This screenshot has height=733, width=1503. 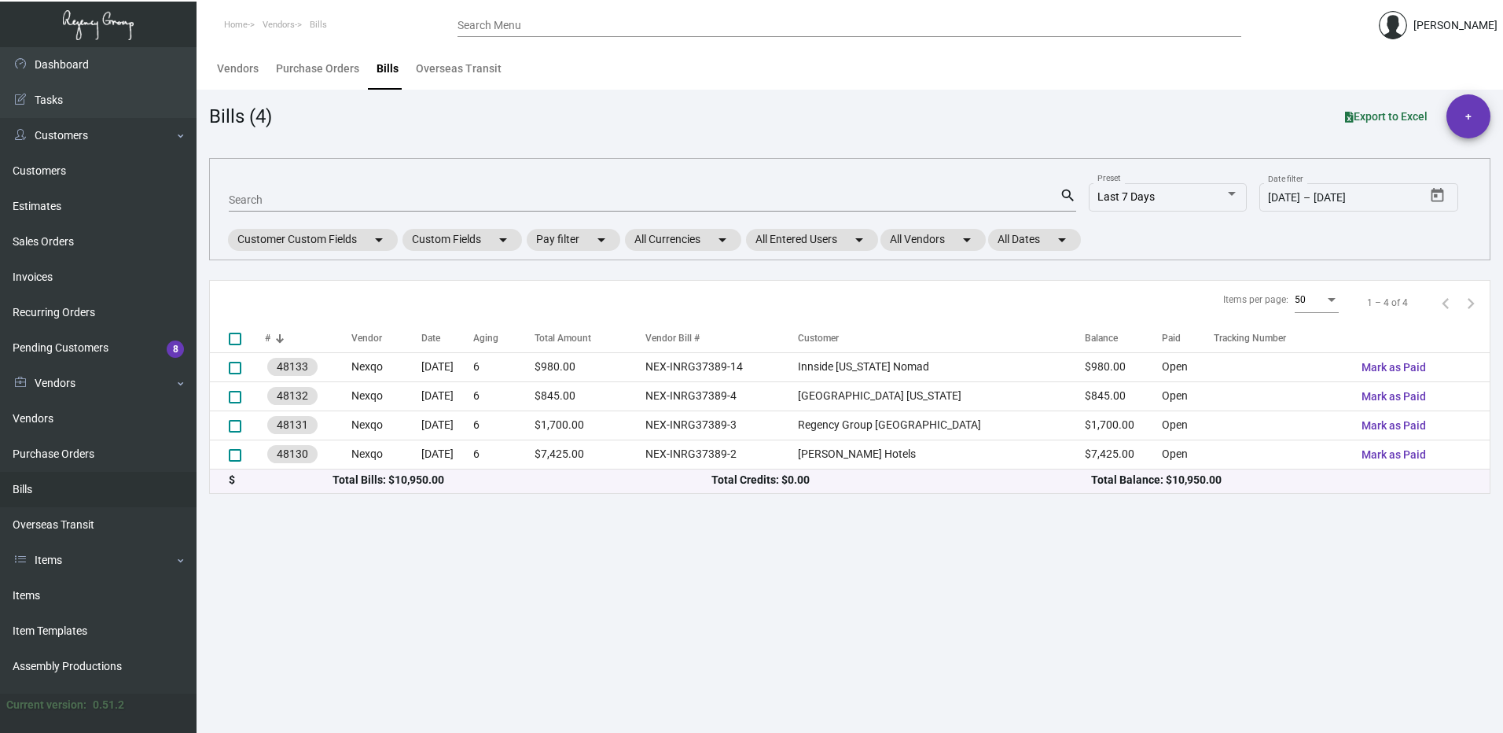 I want to click on span: Vendors, so click(x=278, y=24).